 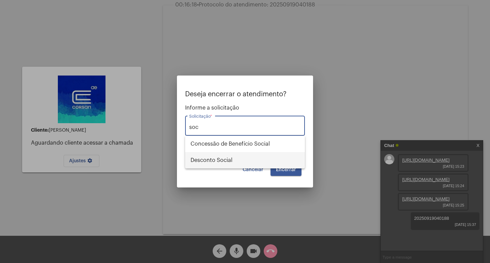 I want to click on span: Encerrar, so click(x=286, y=170).